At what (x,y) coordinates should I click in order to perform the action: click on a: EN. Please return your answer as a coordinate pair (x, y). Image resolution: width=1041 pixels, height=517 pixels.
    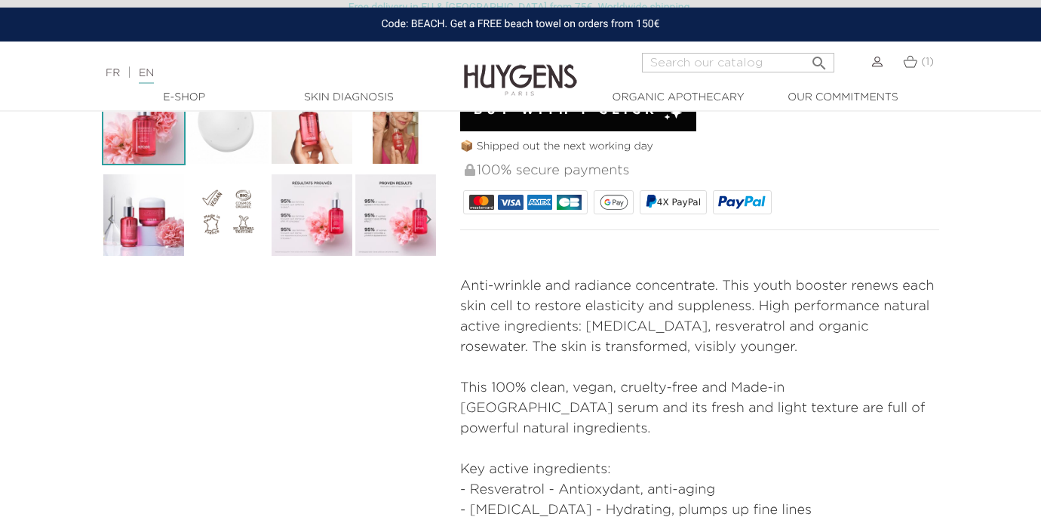
    Looking at the image, I should click on (146, 75).